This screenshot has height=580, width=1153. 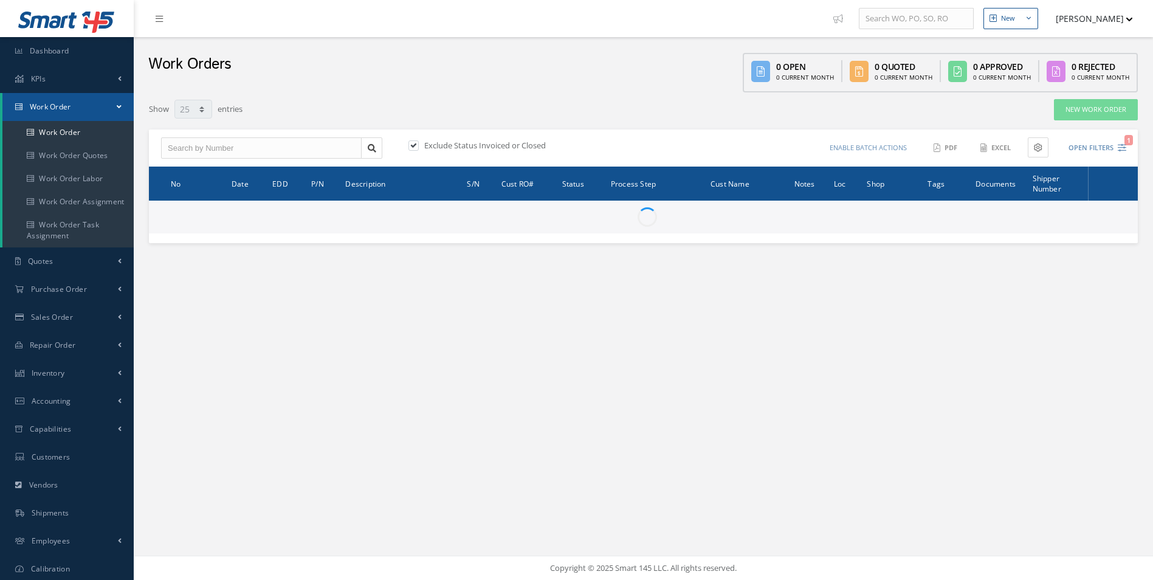 What do you see at coordinates (68, 156) in the screenshot?
I see `a: Work Order Quotes` at bounding box center [68, 156].